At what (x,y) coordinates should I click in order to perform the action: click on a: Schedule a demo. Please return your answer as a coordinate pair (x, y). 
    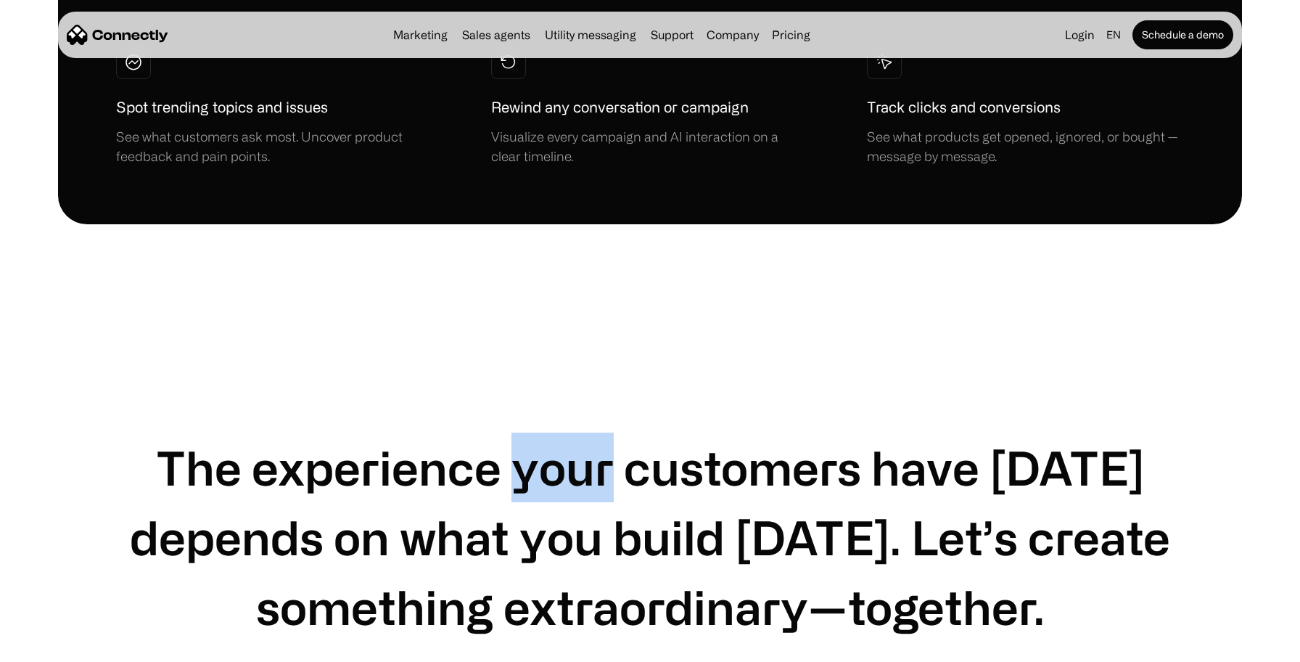
    Looking at the image, I should click on (1183, 35).